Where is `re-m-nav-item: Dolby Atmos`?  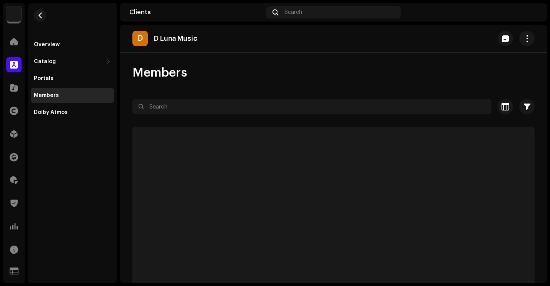
re-m-nav-item: Dolby Atmos is located at coordinates (72, 112).